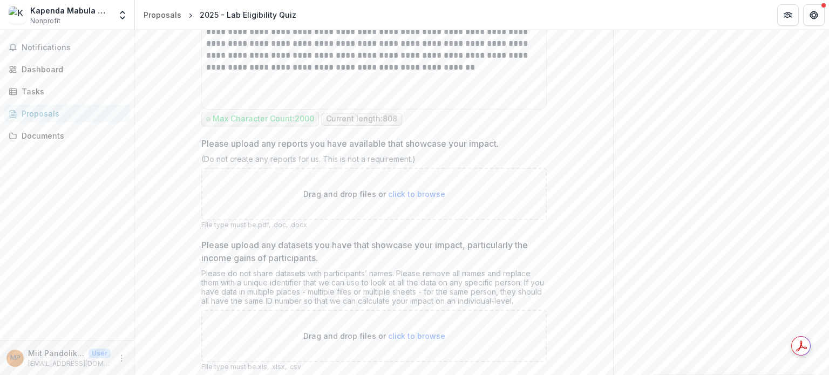  What do you see at coordinates (248, 15) in the screenshot?
I see `div: 2025 - Lab Eligibility Quiz` at bounding box center [248, 15].